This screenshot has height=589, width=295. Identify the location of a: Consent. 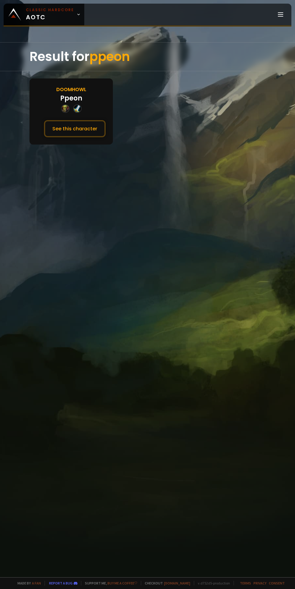
(277, 583).